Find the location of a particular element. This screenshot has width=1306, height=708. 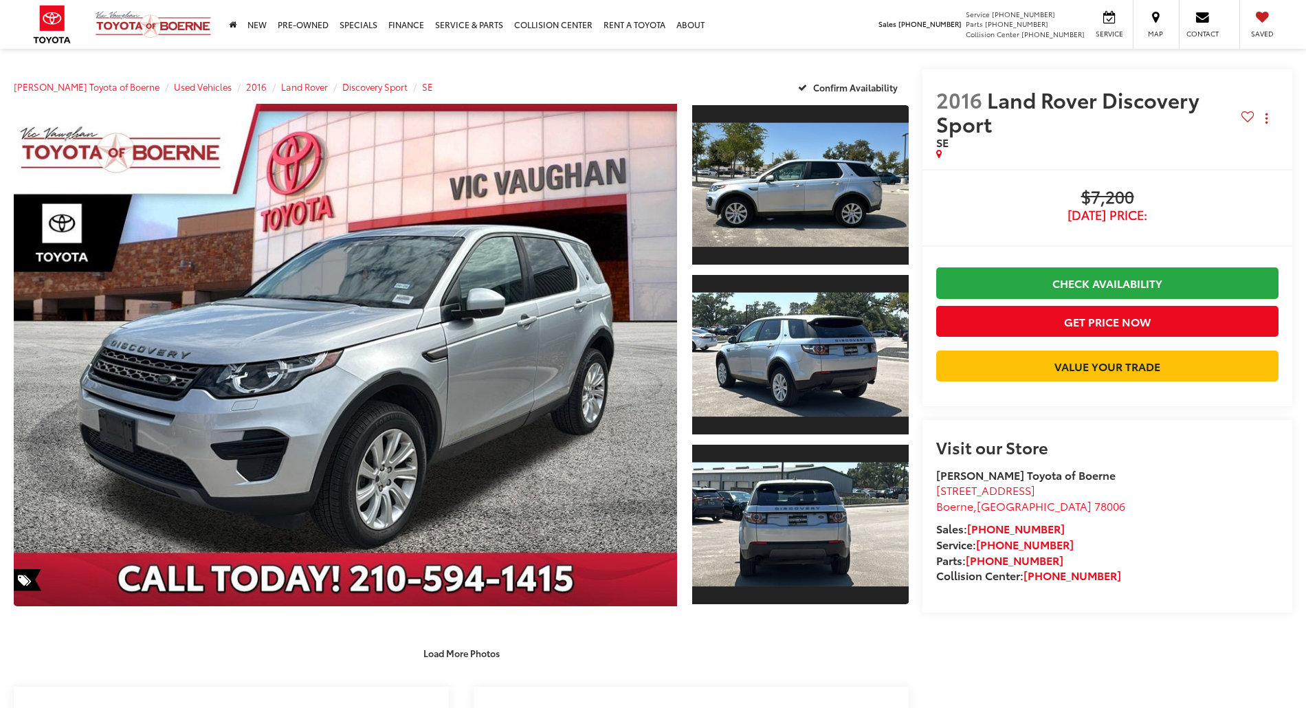

span: 78006 is located at coordinates (1109, 505).